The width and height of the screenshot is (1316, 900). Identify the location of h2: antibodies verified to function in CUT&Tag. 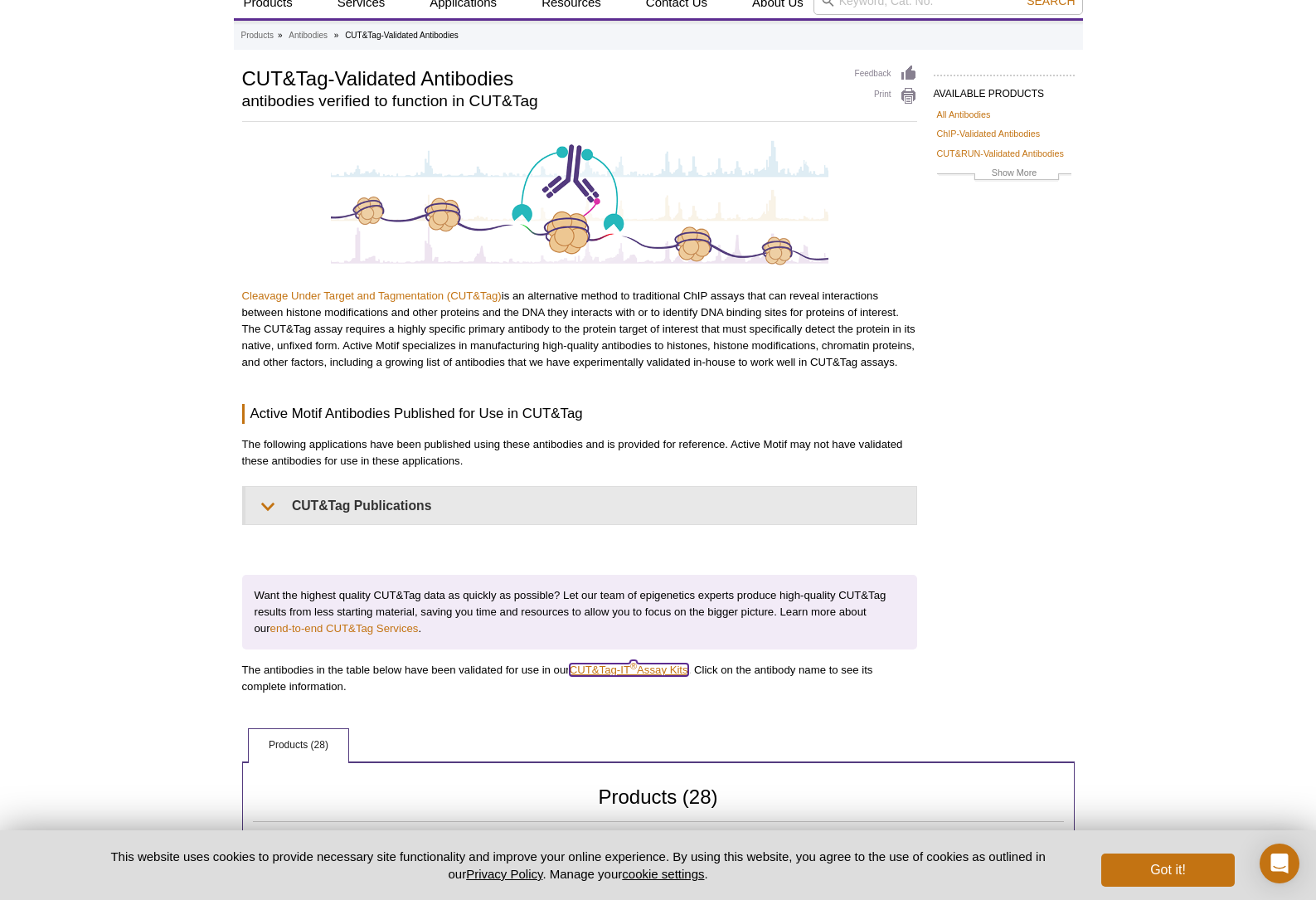
(540, 101).